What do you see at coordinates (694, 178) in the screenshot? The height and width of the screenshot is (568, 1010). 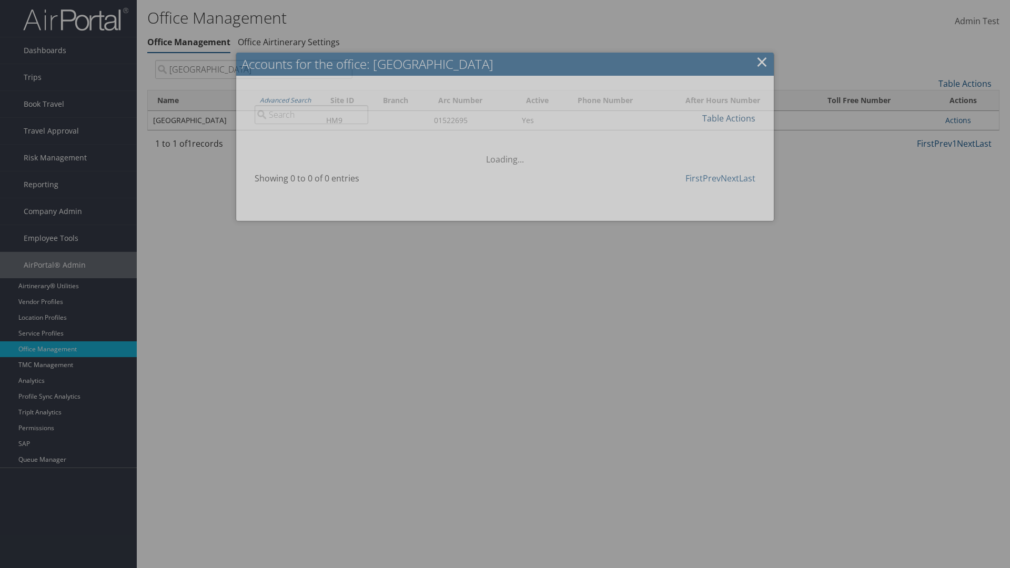 I see `a: First` at bounding box center [694, 178].